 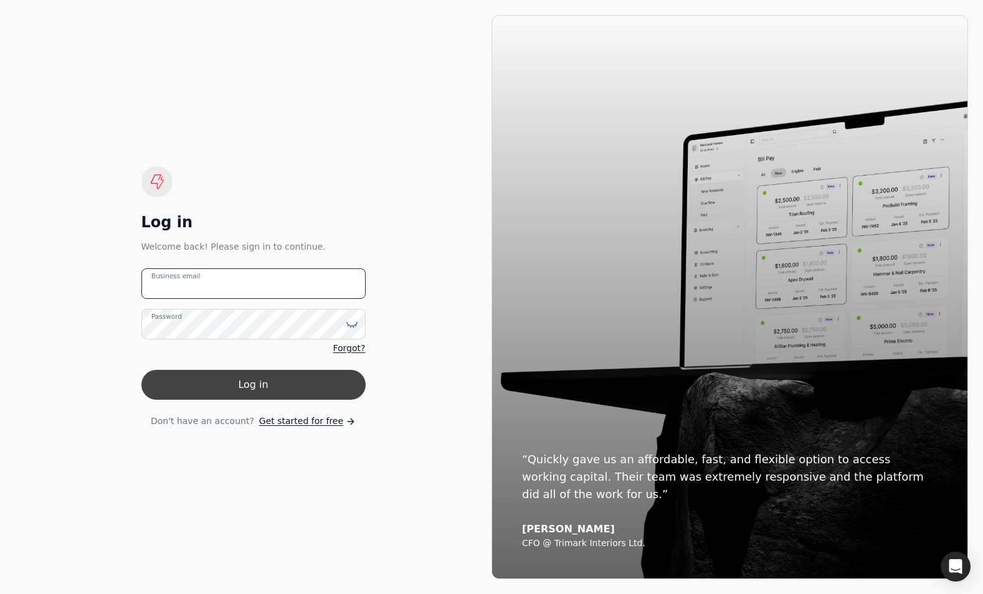 I want to click on button: Log in, so click(x=254, y=385).